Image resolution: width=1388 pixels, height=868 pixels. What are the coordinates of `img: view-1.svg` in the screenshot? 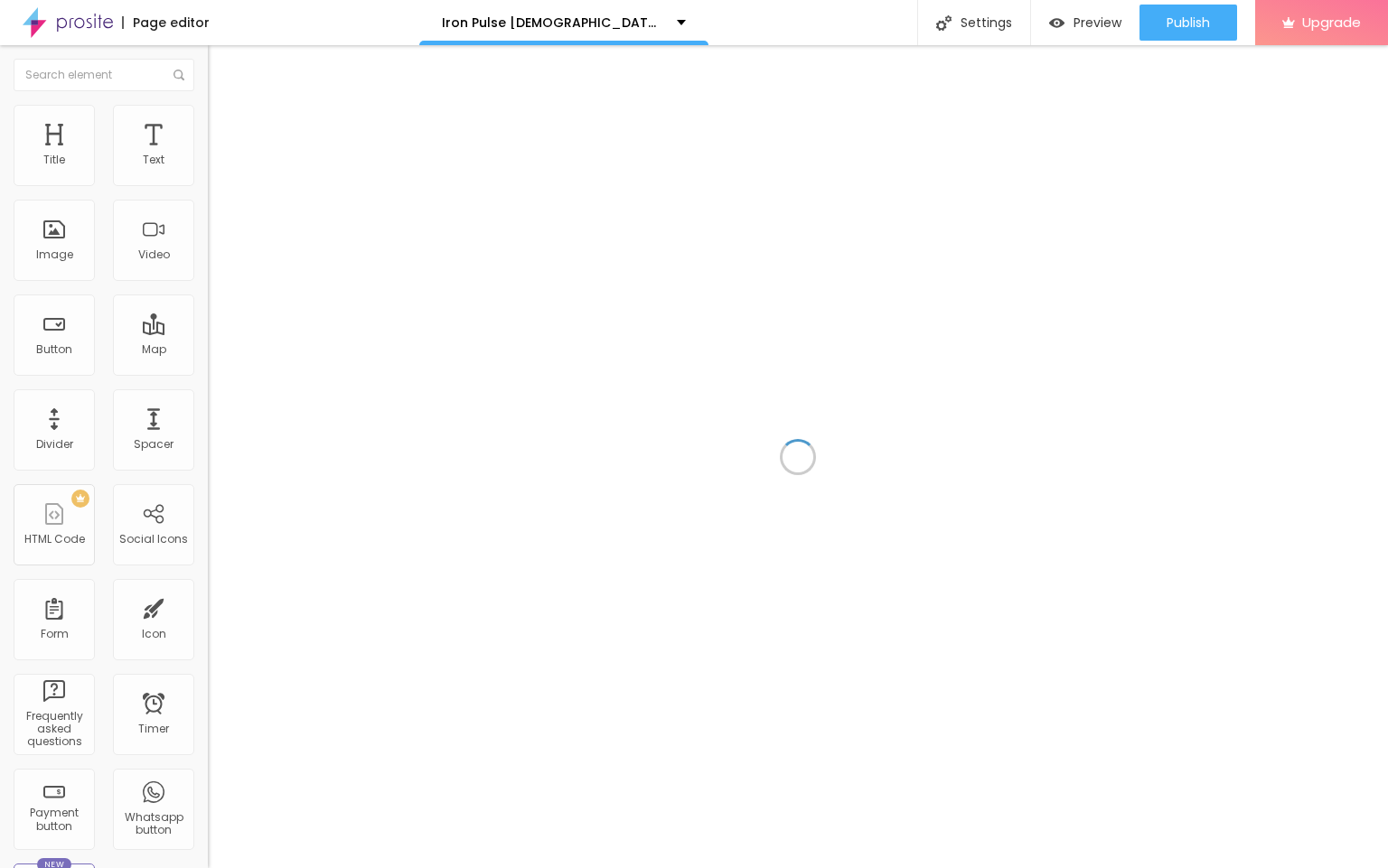 It's located at (1056, 23).